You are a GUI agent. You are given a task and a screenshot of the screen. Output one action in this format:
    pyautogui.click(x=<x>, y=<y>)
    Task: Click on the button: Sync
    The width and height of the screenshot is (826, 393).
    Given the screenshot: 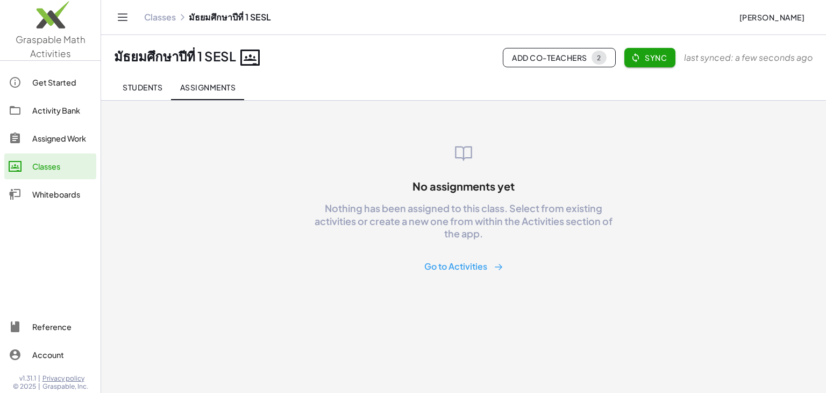 What is the action you would take?
    pyautogui.click(x=650, y=58)
    